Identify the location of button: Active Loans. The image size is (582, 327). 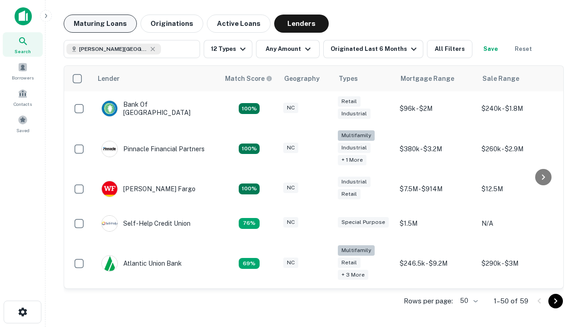
(239, 24).